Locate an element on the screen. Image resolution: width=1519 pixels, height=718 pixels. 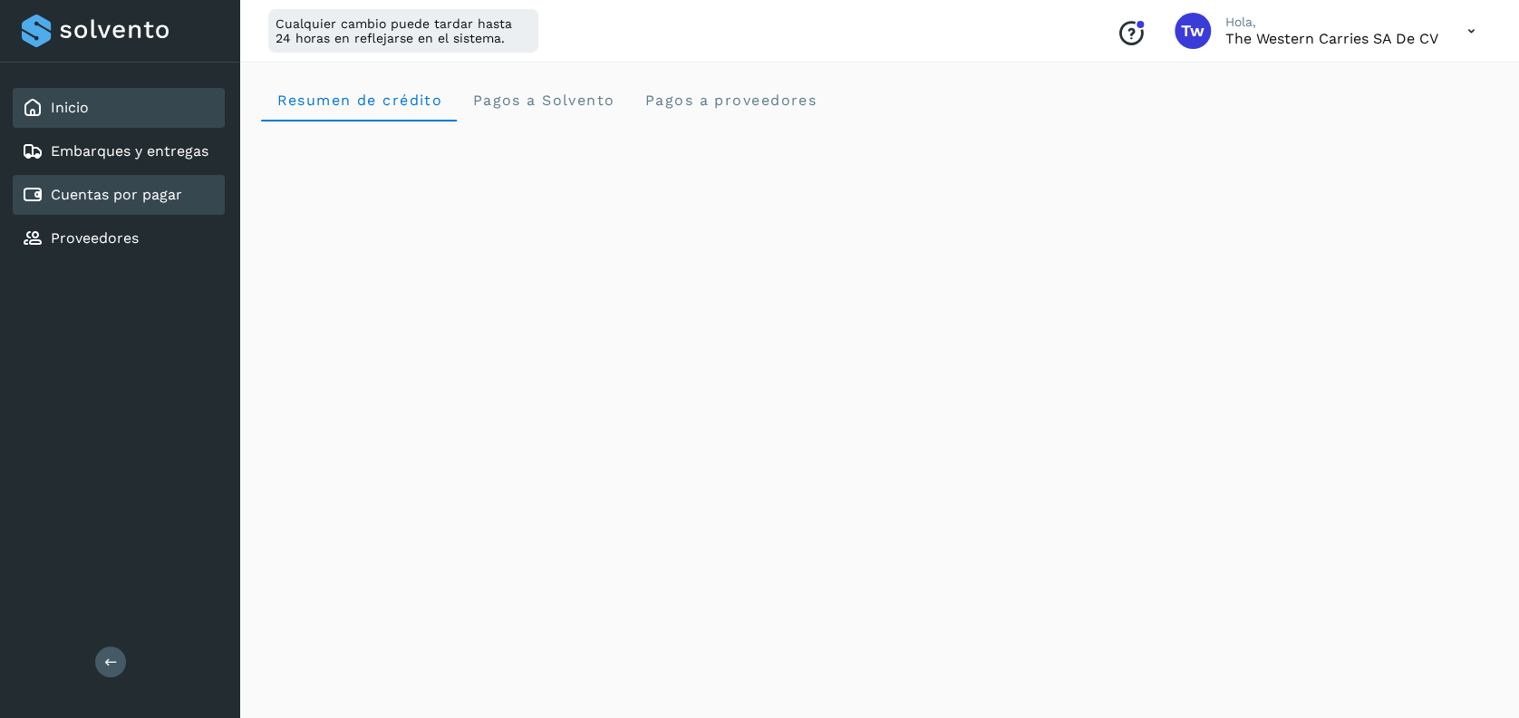
a: Embarques y entregas is located at coordinates (130, 150).